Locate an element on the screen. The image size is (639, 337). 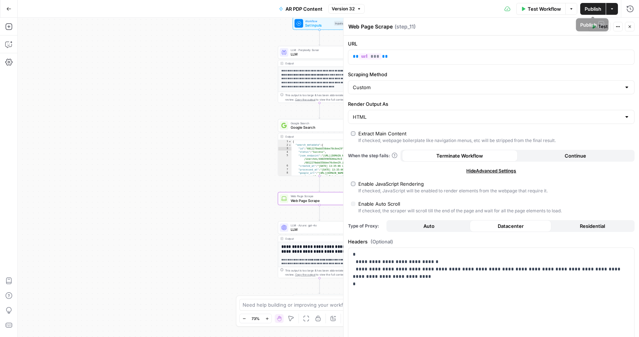
div: WorkflowSet InputsInputs is located at coordinates (319, 23).